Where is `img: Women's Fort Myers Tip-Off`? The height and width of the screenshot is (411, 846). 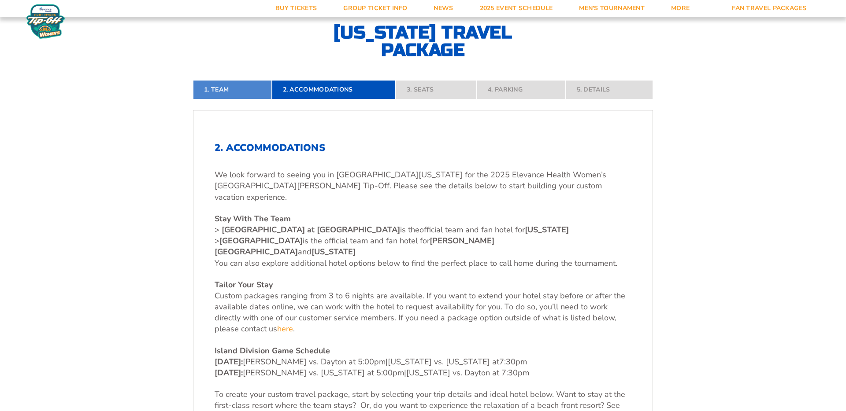 img: Women's Fort Myers Tip-Off is located at coordinates (45, 22).